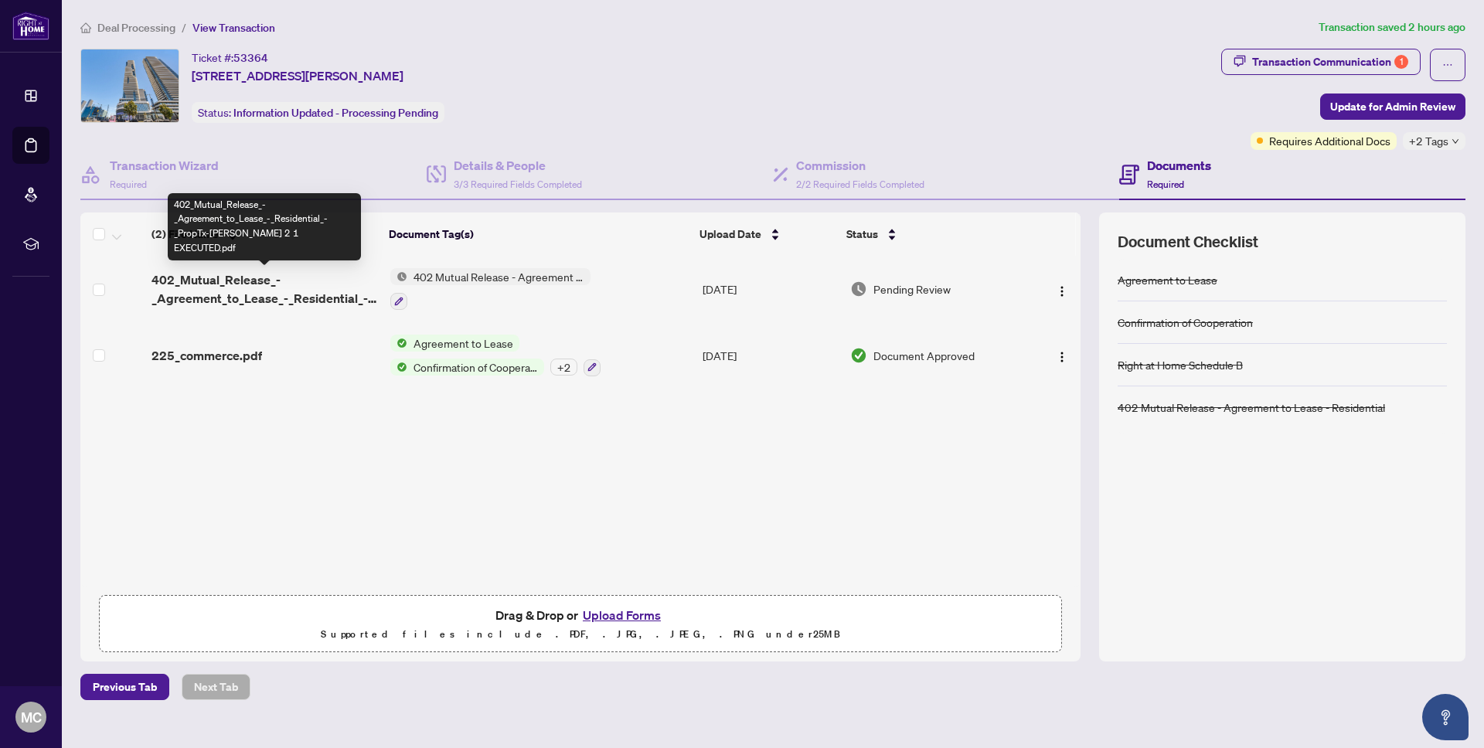  Describe the element at coordinates (233, 28) in the screenshot. I see `span: View Transaction` at that location.